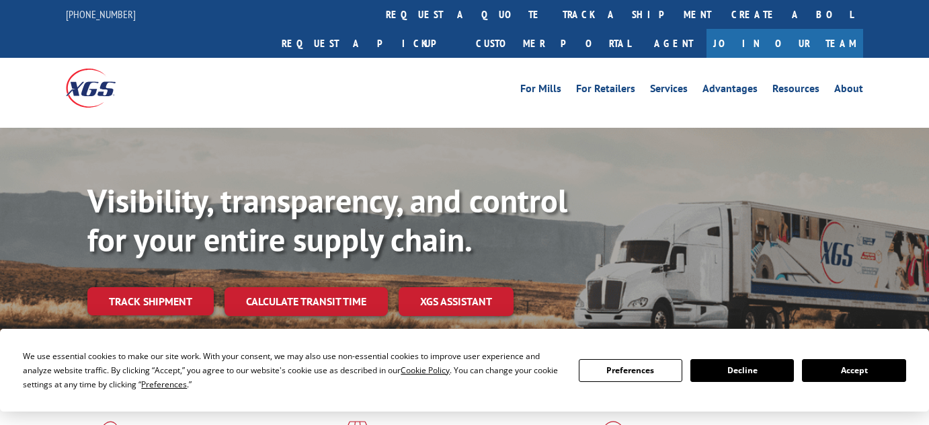  I want to click on a: Advantages, so click(730, 91).